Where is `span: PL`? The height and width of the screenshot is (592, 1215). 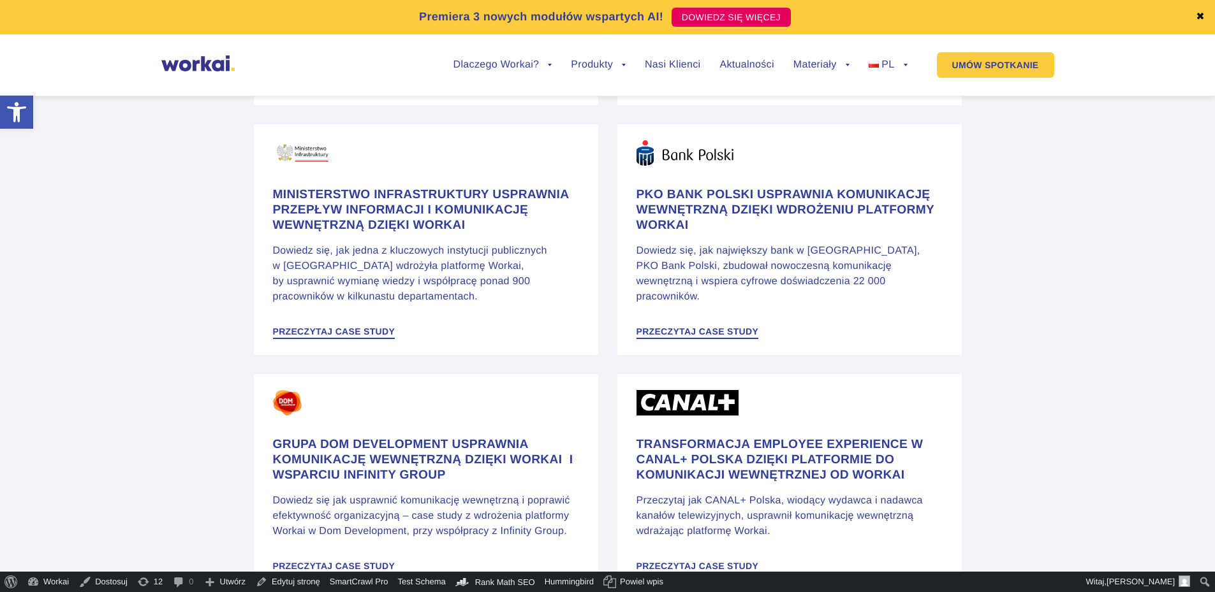 span: PL is located at coordinates (888, 64).